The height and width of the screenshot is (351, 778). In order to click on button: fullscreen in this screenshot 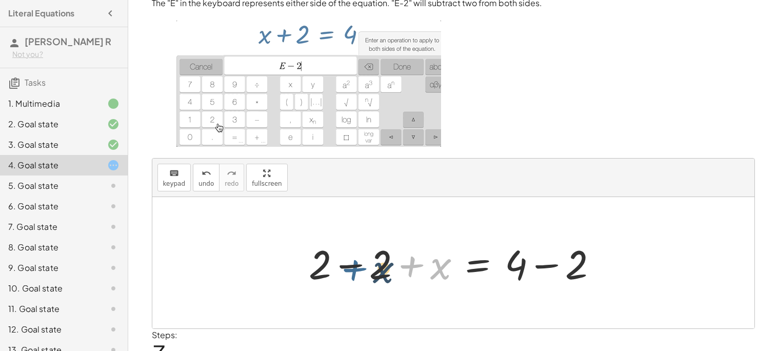, I will do `click(267, 177)`.